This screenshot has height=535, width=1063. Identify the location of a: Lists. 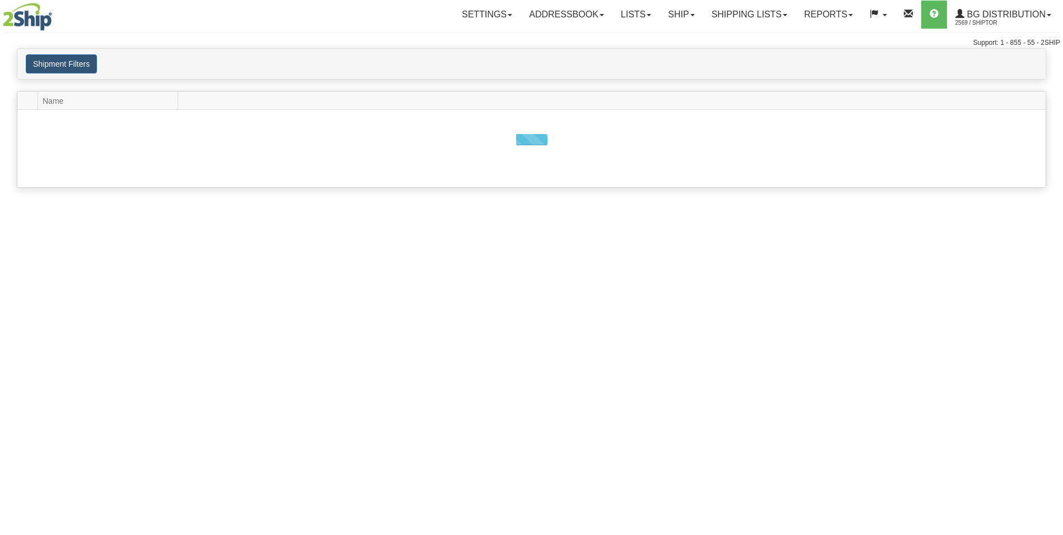
(636, 15).